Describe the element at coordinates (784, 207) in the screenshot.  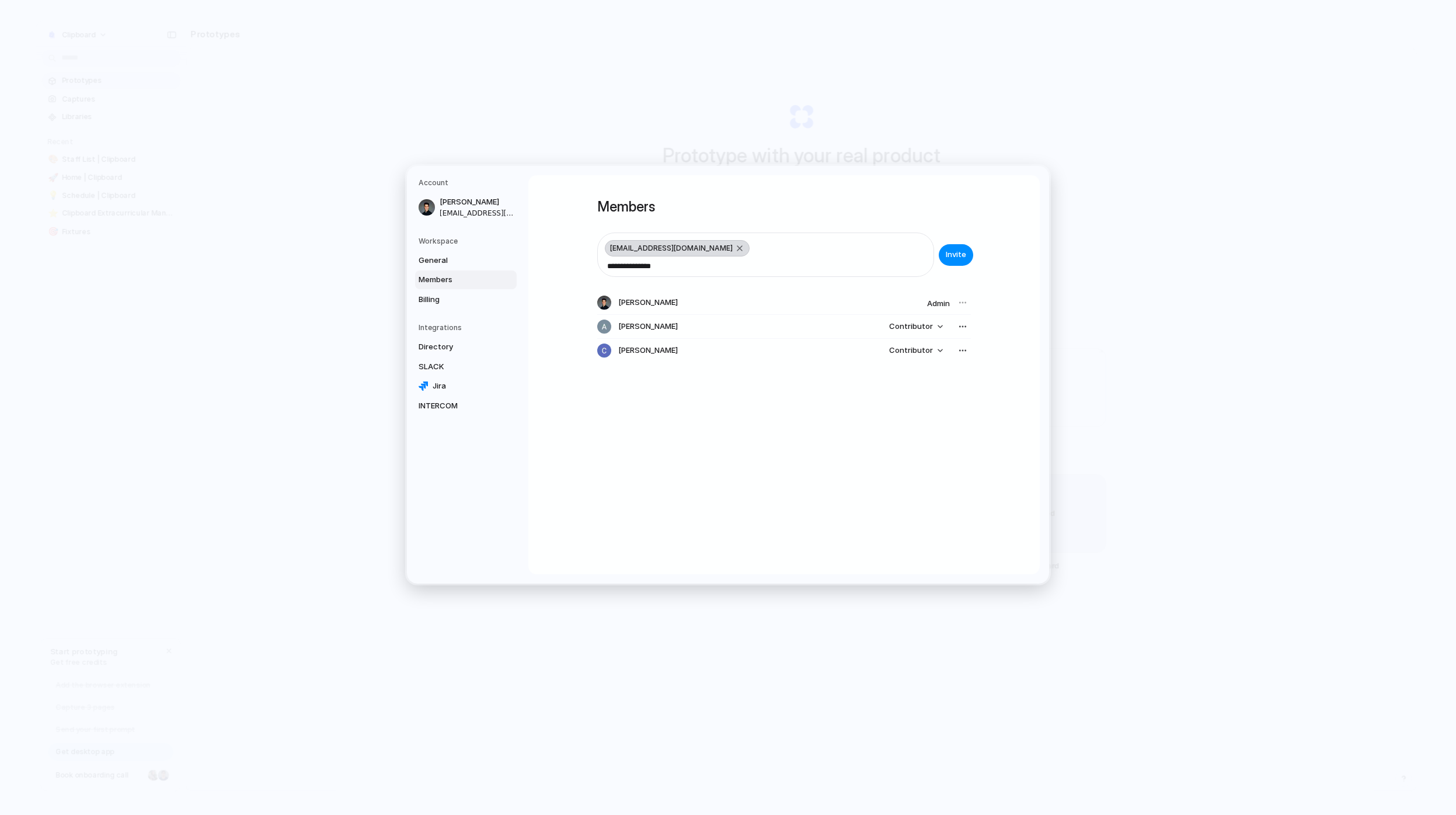
I see `h1: Members` at that location.